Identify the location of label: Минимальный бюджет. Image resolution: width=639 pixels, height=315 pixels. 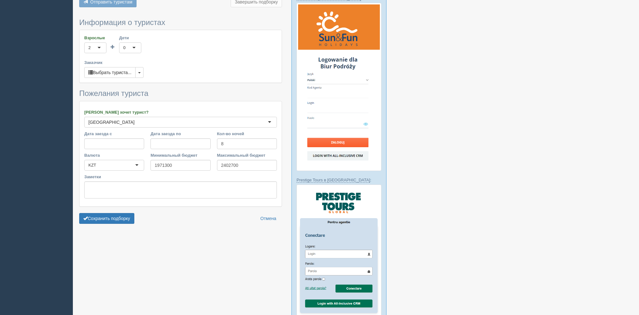
(180, 155).